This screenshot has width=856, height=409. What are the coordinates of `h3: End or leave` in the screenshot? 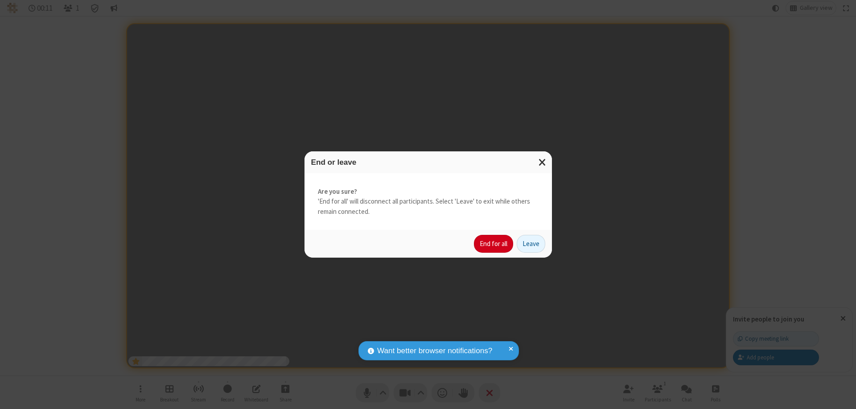 It's located at (428, 162).